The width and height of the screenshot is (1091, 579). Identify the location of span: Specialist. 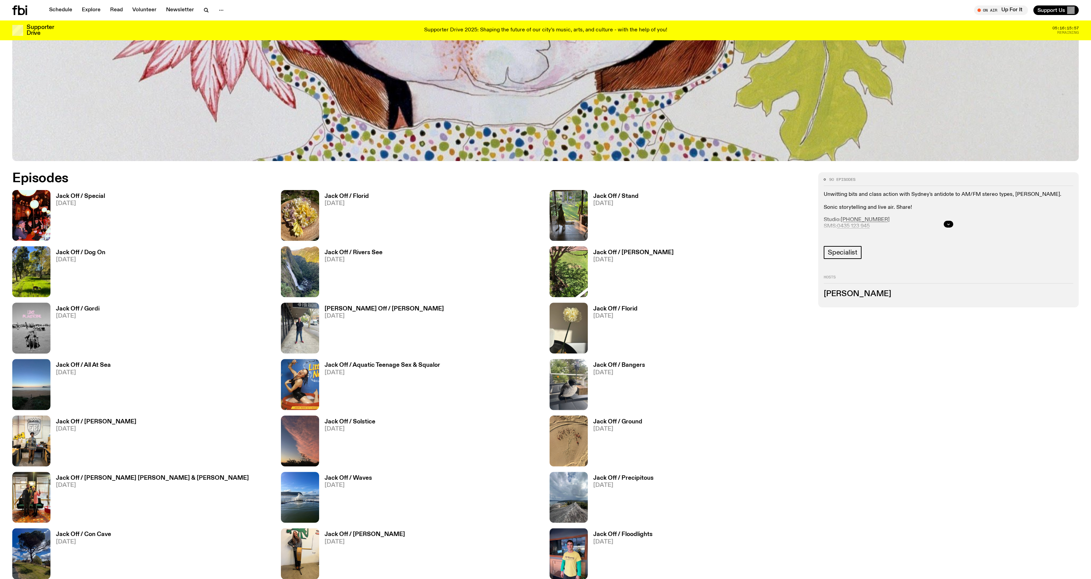
(843, 252).